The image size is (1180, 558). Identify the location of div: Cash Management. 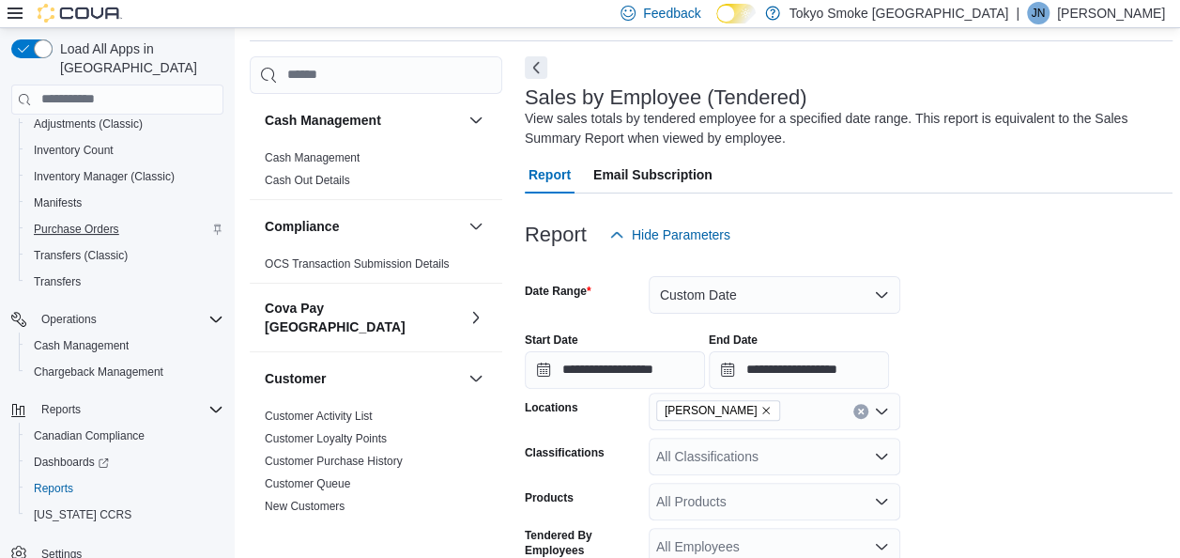
(376, 173).